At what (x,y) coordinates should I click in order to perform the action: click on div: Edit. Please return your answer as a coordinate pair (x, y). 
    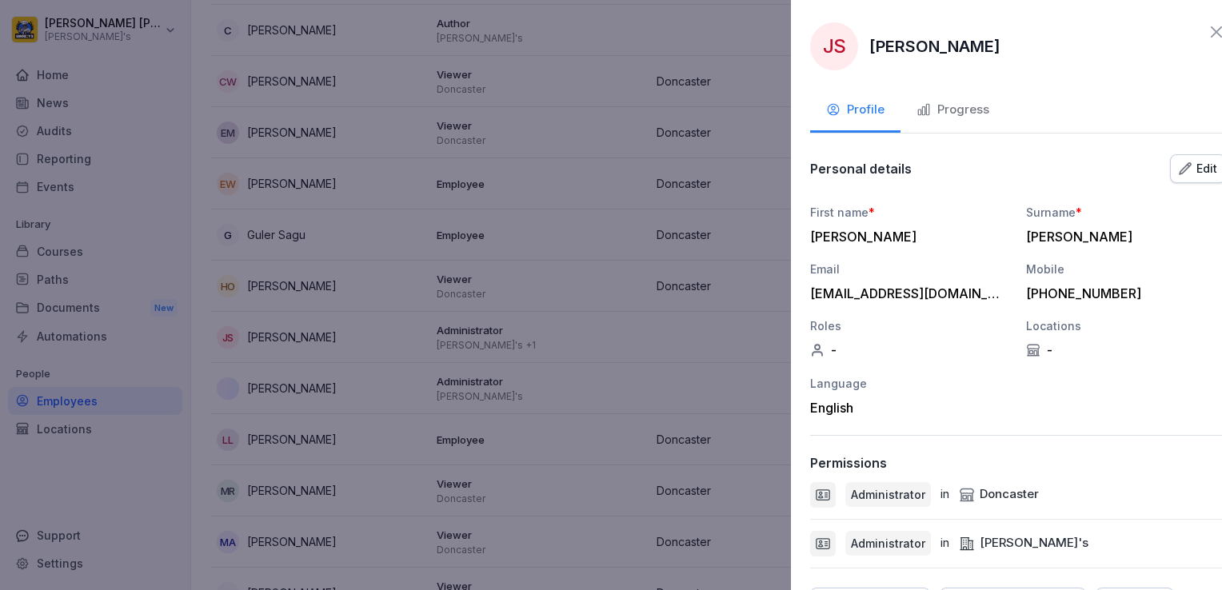
    Looking at the image, I should click on (1198, 169).